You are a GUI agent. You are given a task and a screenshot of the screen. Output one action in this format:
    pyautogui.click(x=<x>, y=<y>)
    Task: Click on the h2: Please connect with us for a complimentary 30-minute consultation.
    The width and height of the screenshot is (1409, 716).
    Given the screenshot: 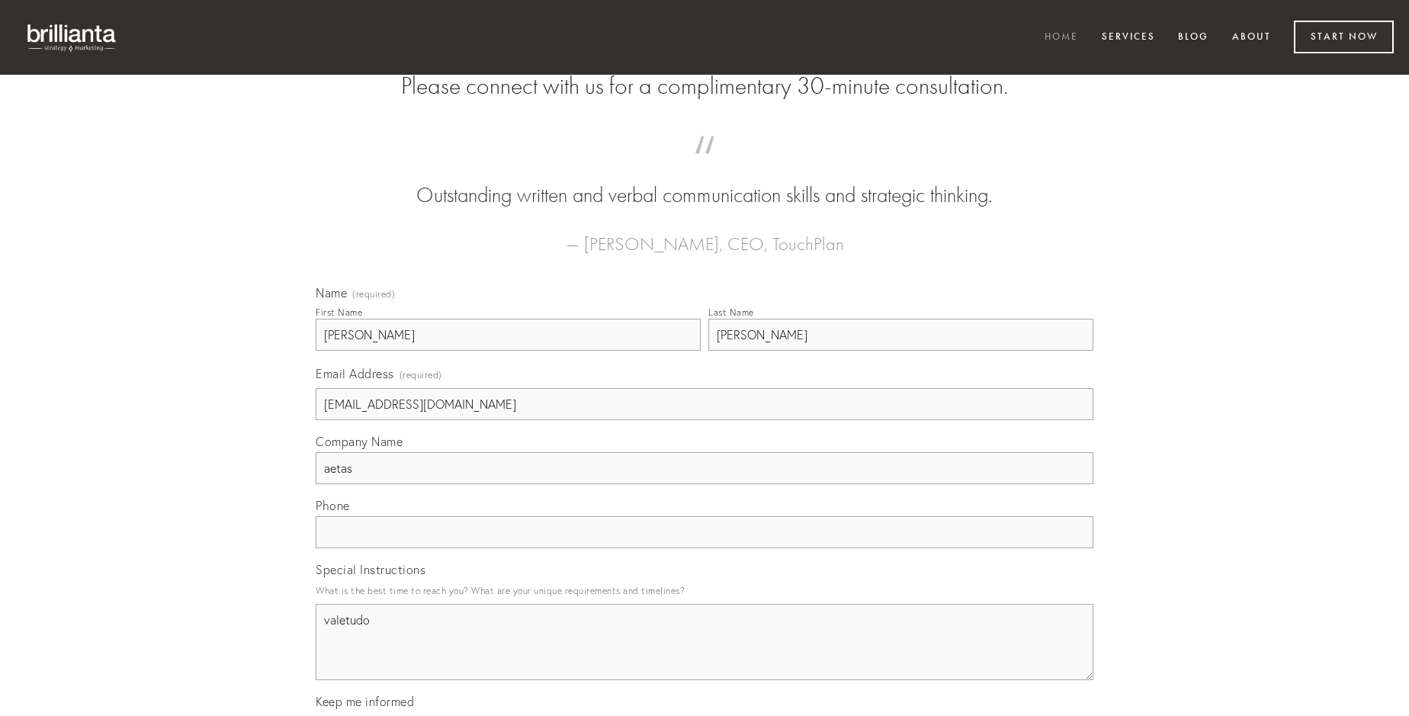 What is the action you would take?
    pyautogui.click(x=704, y=86)
    